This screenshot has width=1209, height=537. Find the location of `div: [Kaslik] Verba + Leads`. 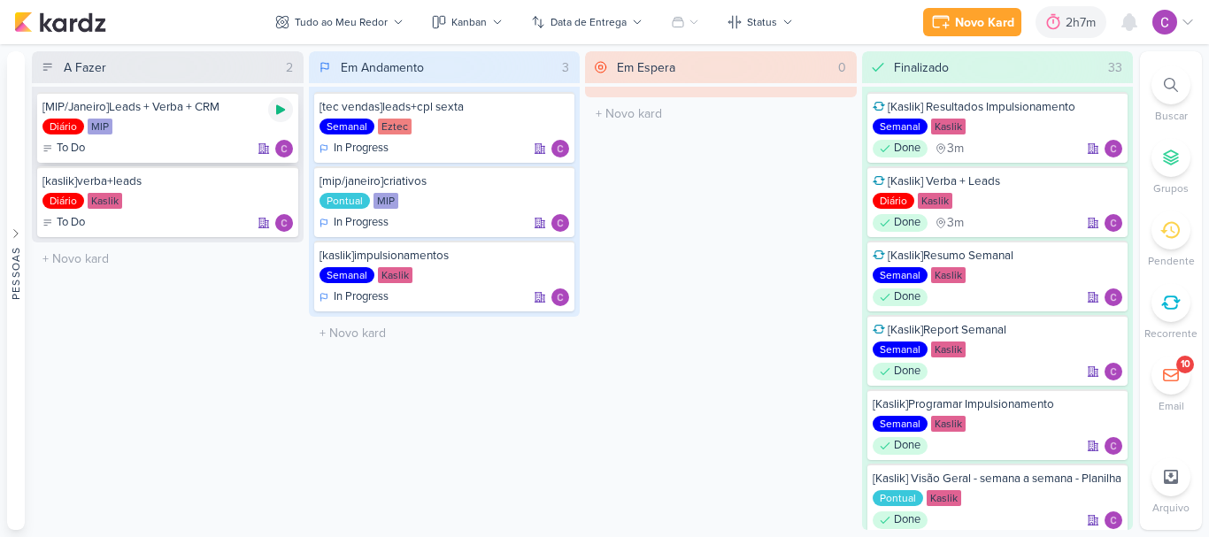

div: [Kaslik] Verba + Leads is located at coordinates (997, 181).